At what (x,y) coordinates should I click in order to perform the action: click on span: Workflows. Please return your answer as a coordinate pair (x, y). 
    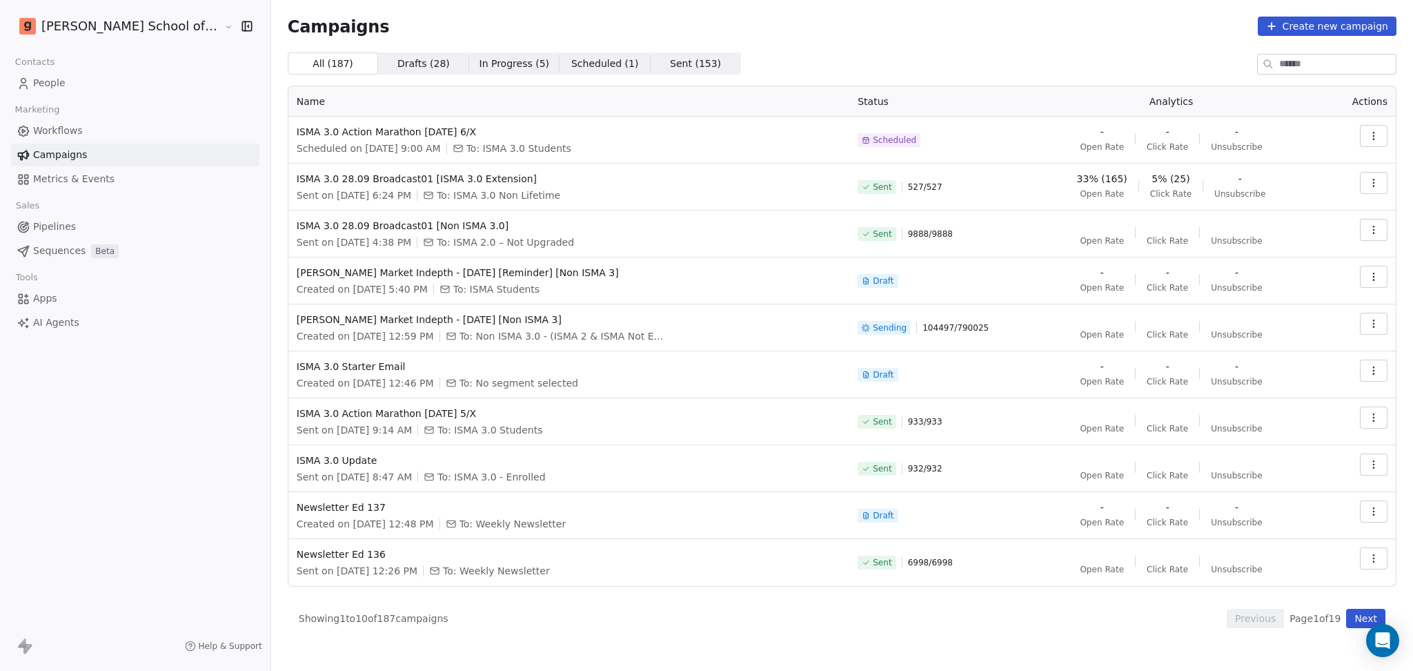
    Looking at the image, I should click on (58, 130).